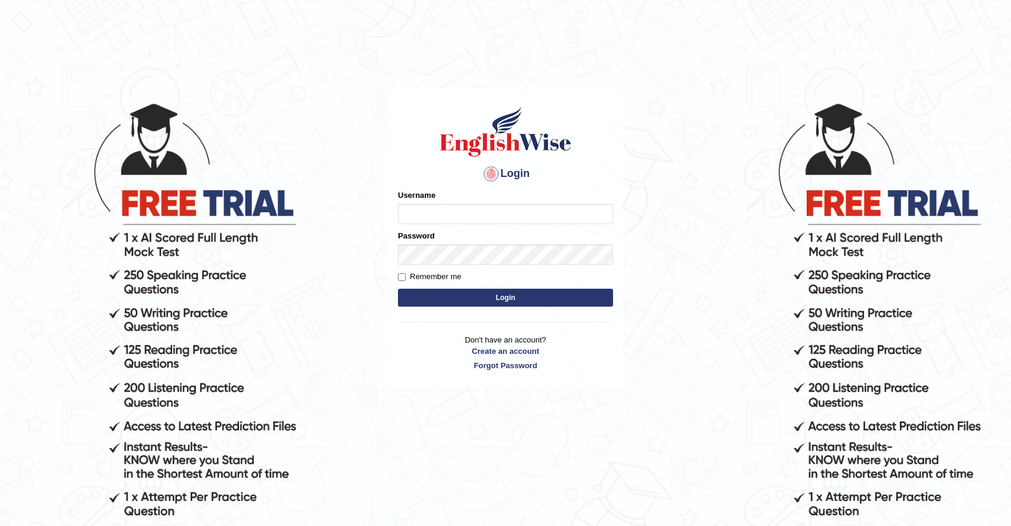 The image size is (1011, 526). I want to click on label: Username, so click(416, 195).